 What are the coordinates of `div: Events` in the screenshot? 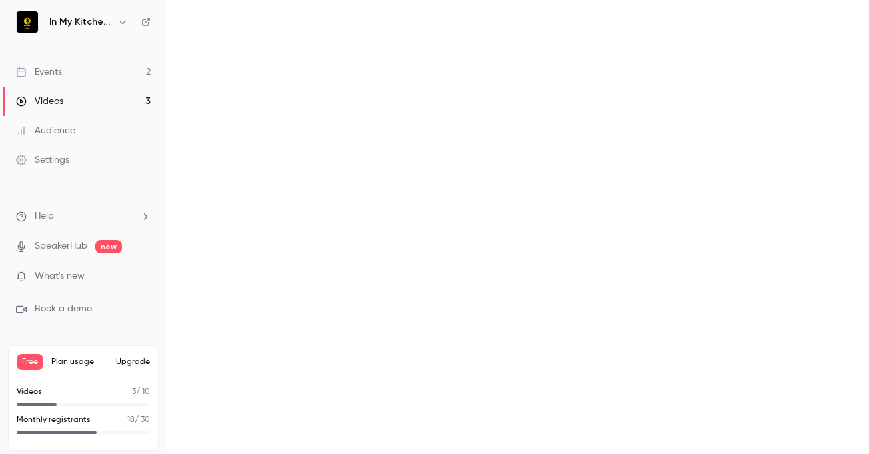 It's located at (39, 72).